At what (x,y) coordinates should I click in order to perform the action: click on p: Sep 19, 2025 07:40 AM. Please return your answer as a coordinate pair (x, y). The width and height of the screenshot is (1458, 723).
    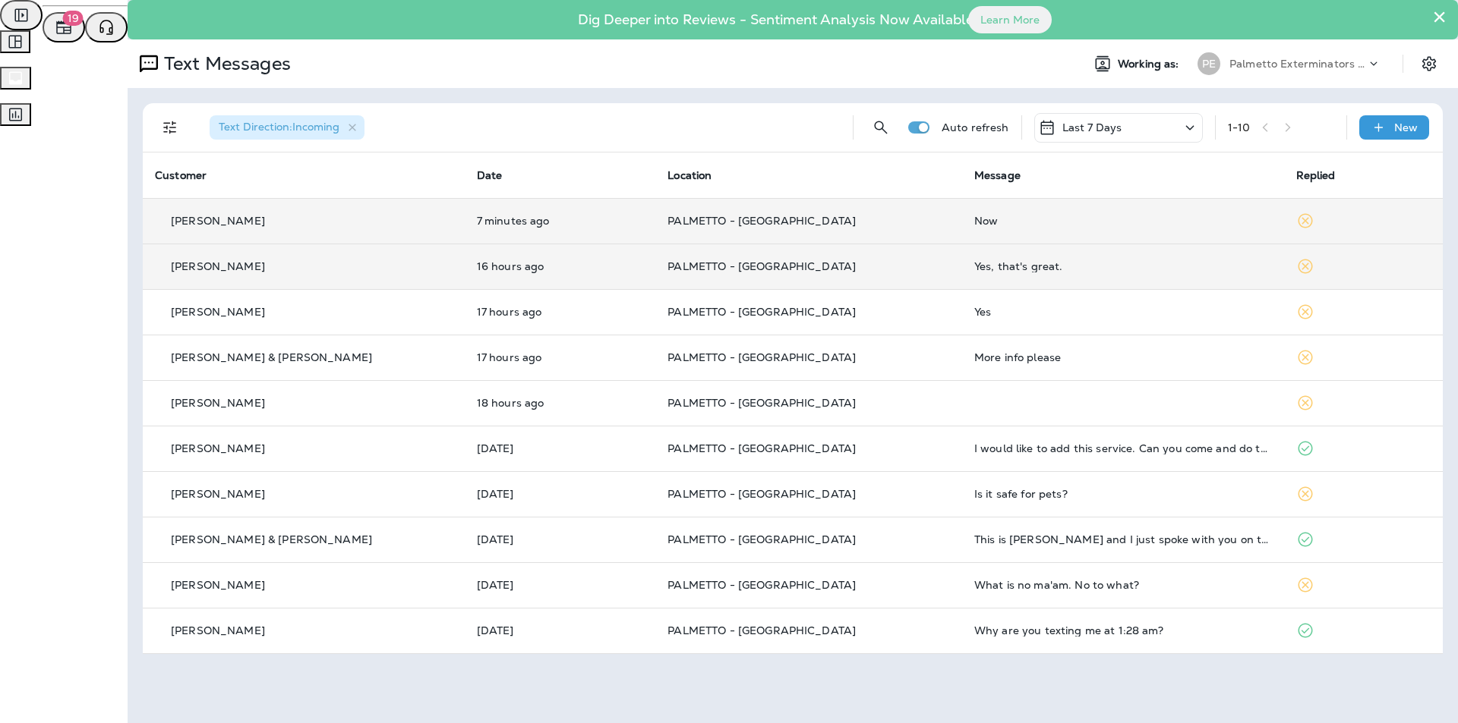
    Looking at the image, I should click on (560, 631).